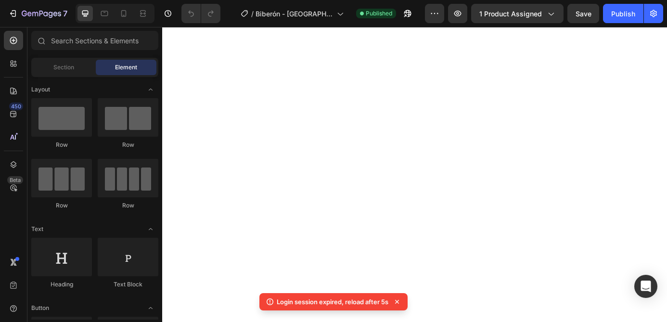 The width and height of the screenshot is (667, 322). I want to click on button: Publish, so click(623, 13).